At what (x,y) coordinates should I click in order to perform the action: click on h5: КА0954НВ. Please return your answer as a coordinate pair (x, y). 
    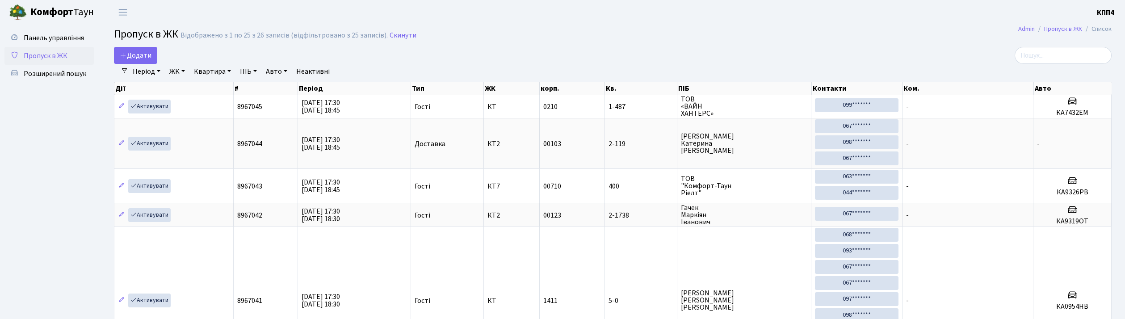
    Looking at the image, I should click on (1072, 307).